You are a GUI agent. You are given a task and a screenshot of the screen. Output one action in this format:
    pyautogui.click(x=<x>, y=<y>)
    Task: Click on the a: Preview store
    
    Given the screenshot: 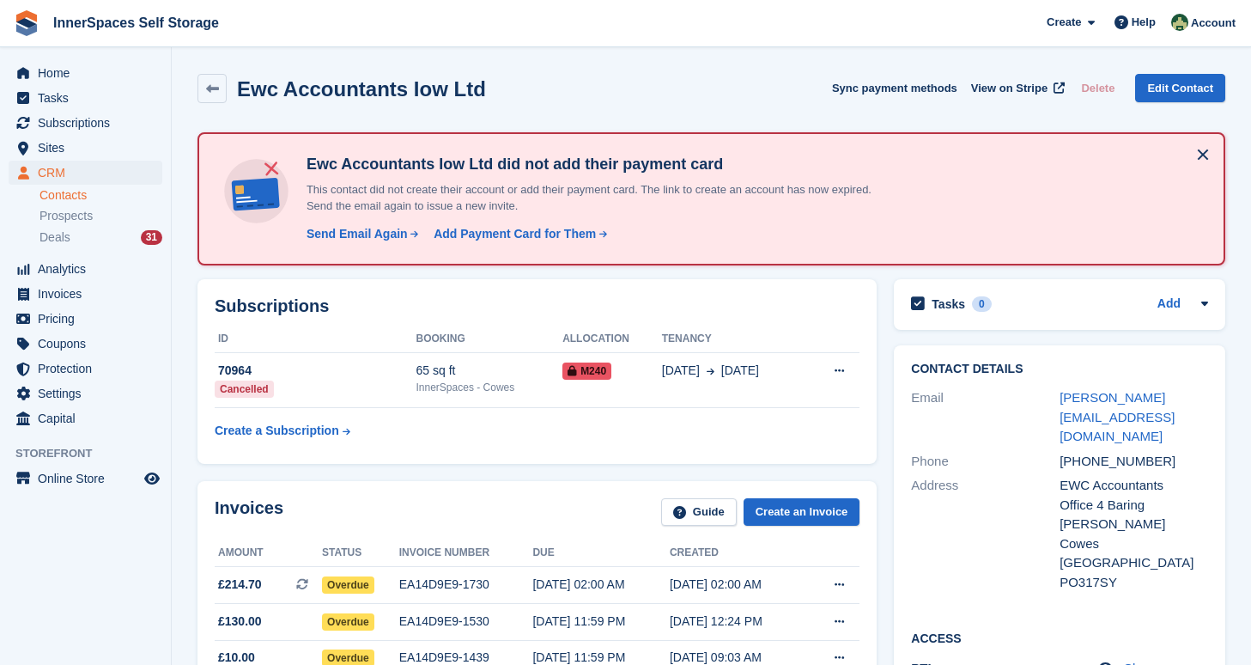 What is the action you would take?
    pyautogui.click(x=152, y=478)
    